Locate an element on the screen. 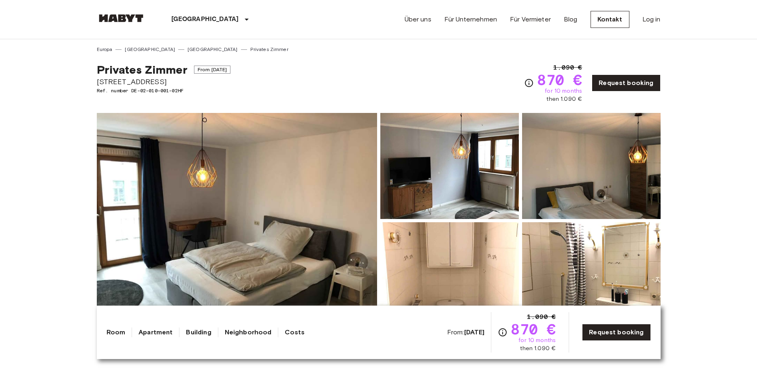 This screenshot has width=757, height=372. a: Building is located at coordinates (198, 333).